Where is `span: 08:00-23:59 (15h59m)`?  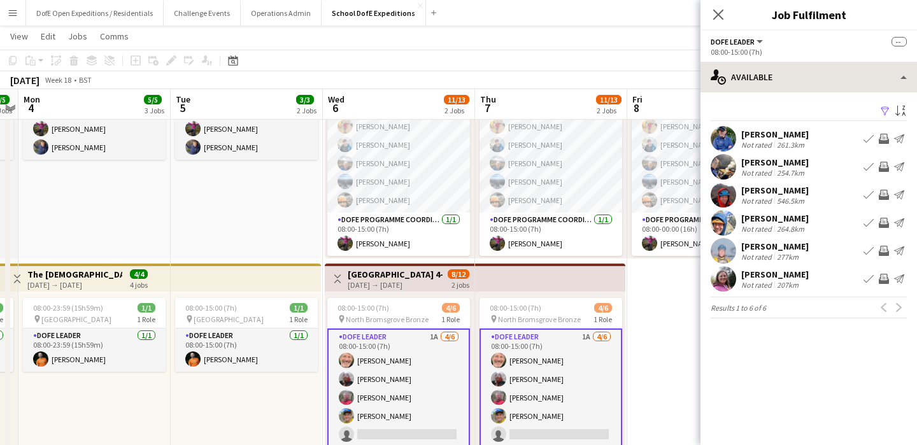
span: 08:00-23:59 (15h59m) is located at coordinates (68, 307).